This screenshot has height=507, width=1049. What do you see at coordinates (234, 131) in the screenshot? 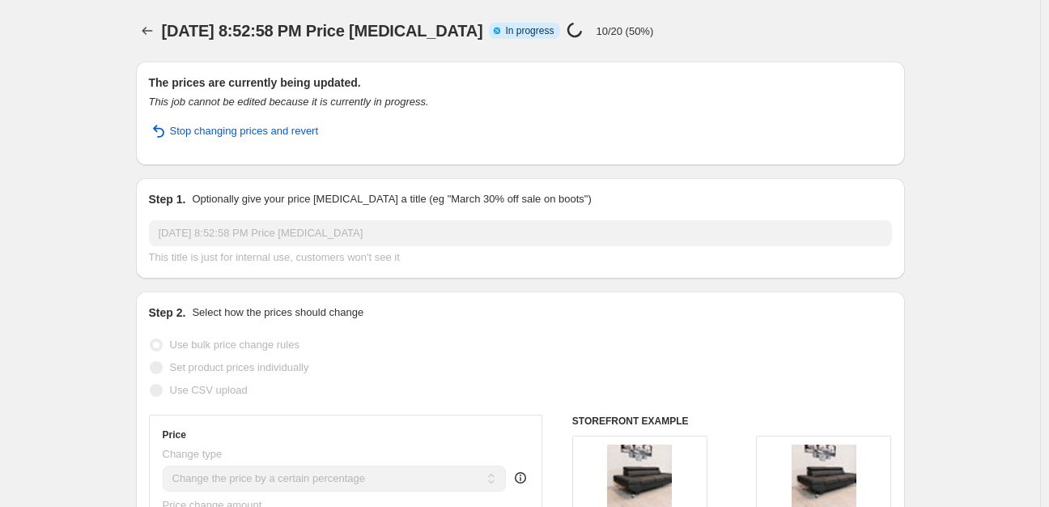
I see `button: Stop changing prices and revert` at bounding box center [234, 131].